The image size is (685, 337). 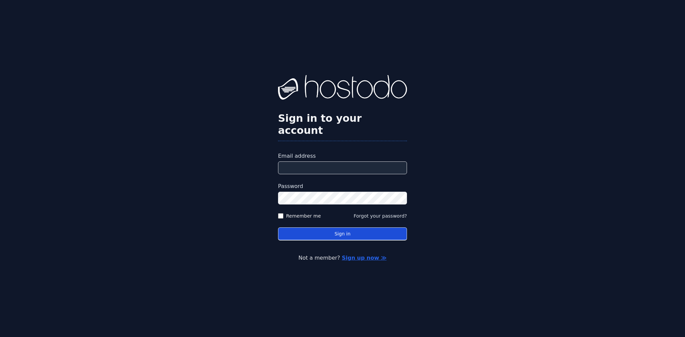 I want to click on img: Hostodo, so click(x=343, y=88).